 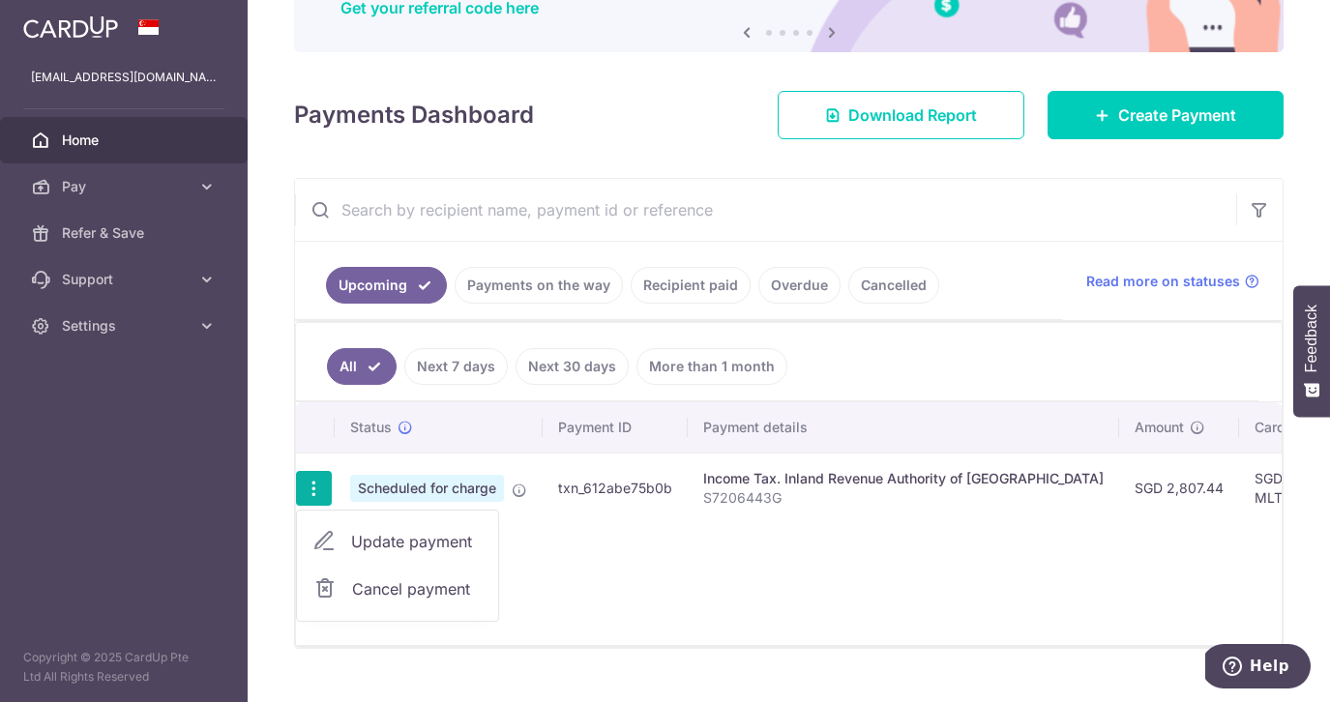 What do you see at coordinates (1165, 115) in the screenshot?
I see `a: Create Payment` at bounding box center [1165, 115].